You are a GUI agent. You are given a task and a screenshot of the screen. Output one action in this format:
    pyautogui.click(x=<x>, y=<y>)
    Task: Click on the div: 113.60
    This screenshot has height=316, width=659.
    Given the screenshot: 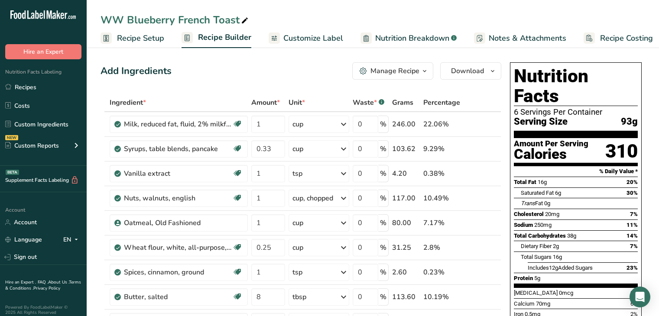 What is the action you would take?
    pyautogui.click(x=406, y=297)
    